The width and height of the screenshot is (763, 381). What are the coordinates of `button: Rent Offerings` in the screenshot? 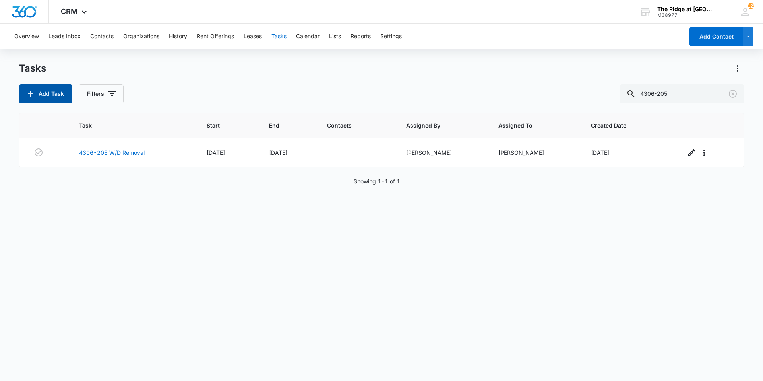 It's located at (215, 37).